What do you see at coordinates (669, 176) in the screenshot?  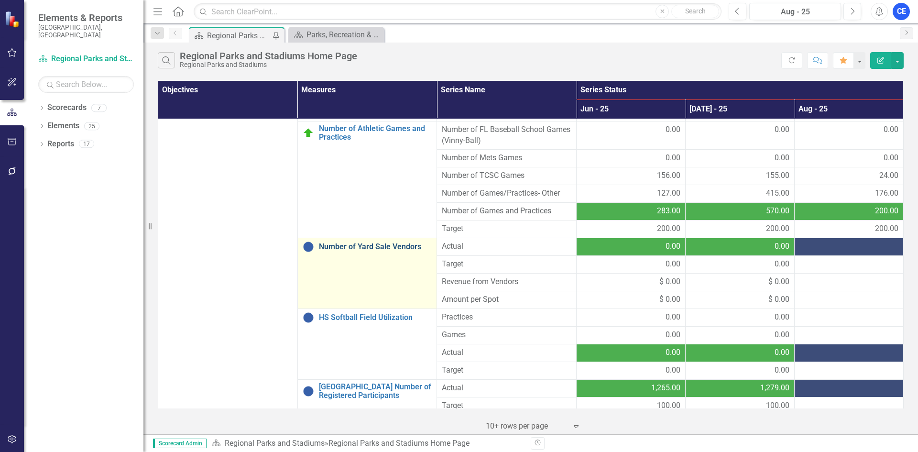 I see `span: 156.00` at bounding box center [669, 176].